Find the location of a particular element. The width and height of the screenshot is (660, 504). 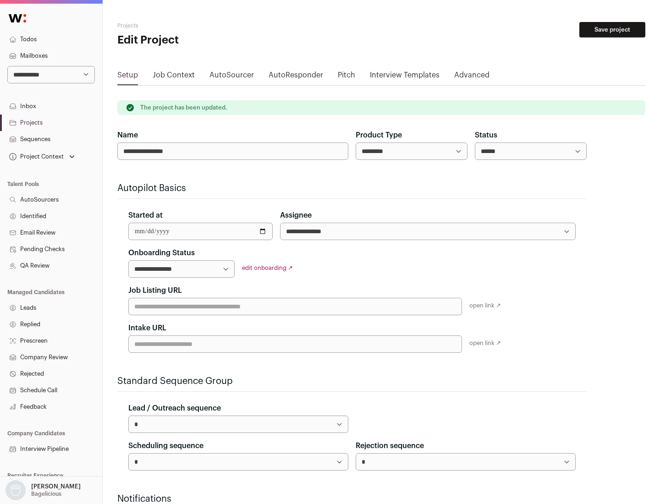

h2: Autopilot Basics is located at coordinates (352, 188).